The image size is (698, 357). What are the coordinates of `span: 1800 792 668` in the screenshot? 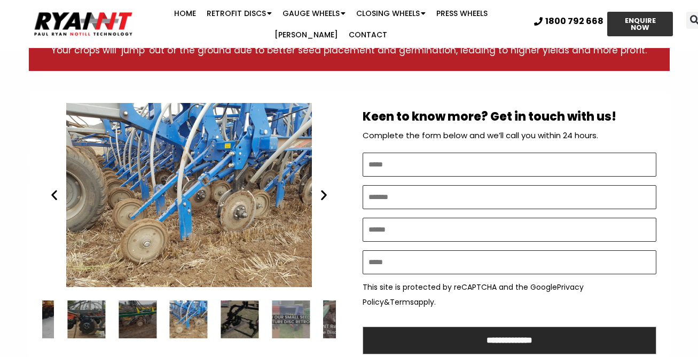 It's located at (574, 21).